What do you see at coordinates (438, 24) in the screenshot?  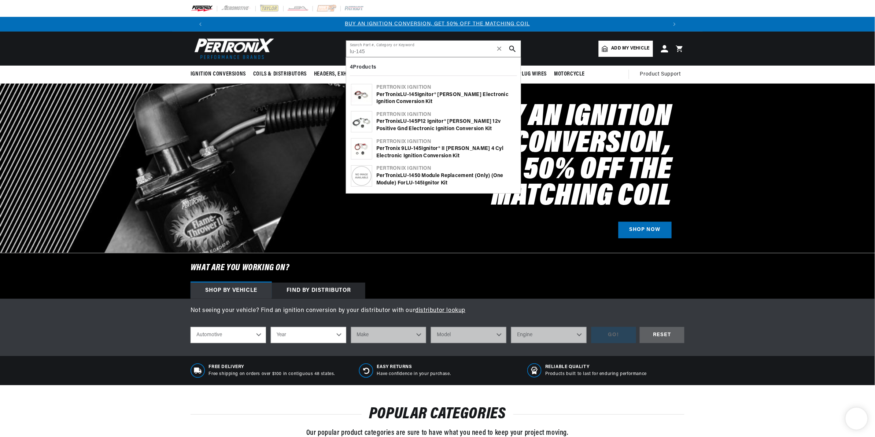 I see `div: Announcement` at bounding box center [438, 24].